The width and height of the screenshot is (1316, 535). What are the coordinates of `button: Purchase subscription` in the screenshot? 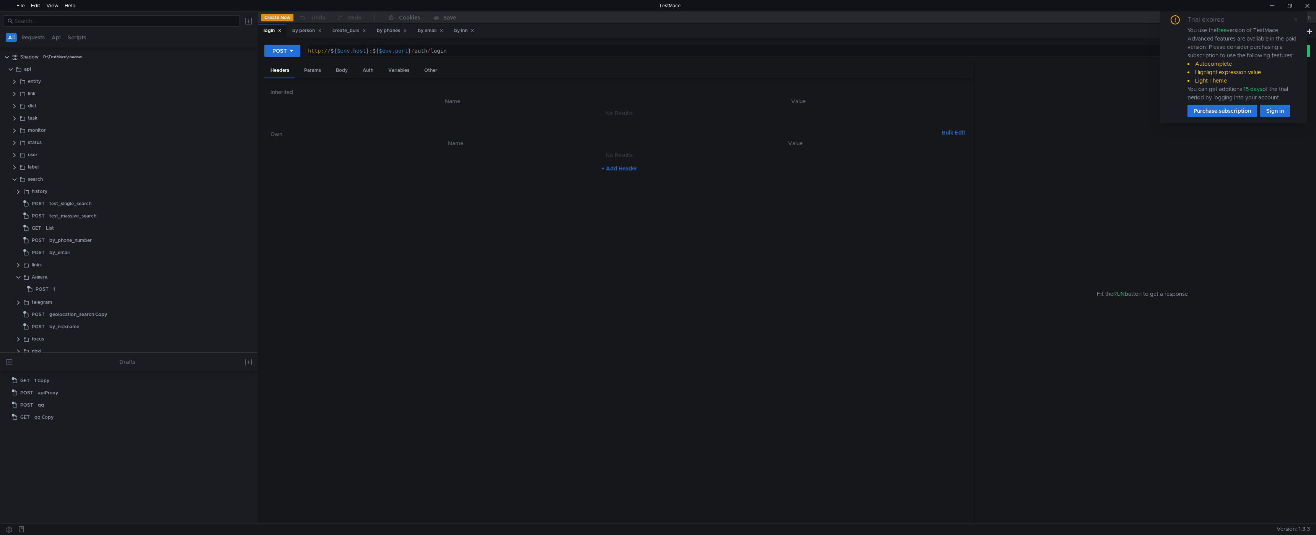 It's located at (1222, 111).